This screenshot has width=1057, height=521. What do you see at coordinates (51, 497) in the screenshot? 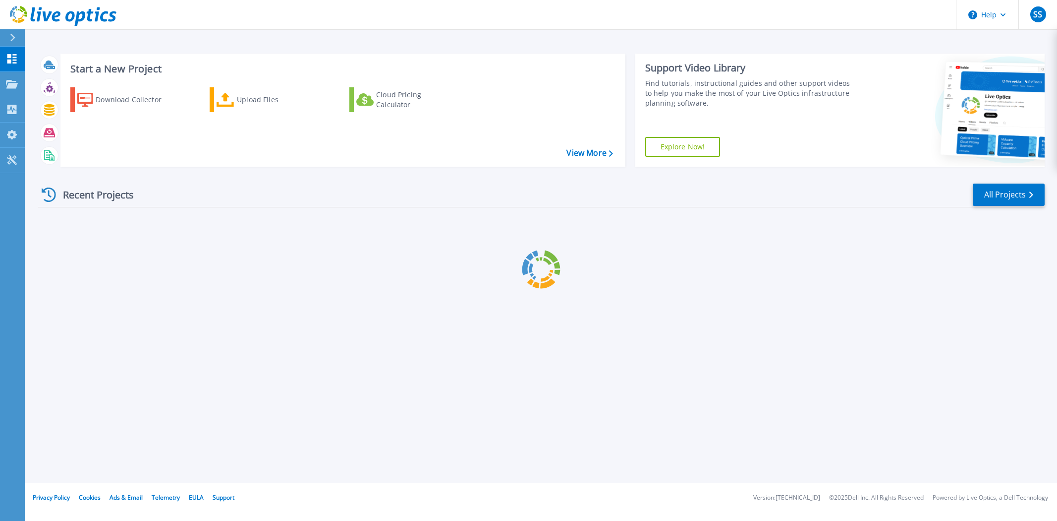
I see `a: Privacy Policy` at bounding box center [51, 497].